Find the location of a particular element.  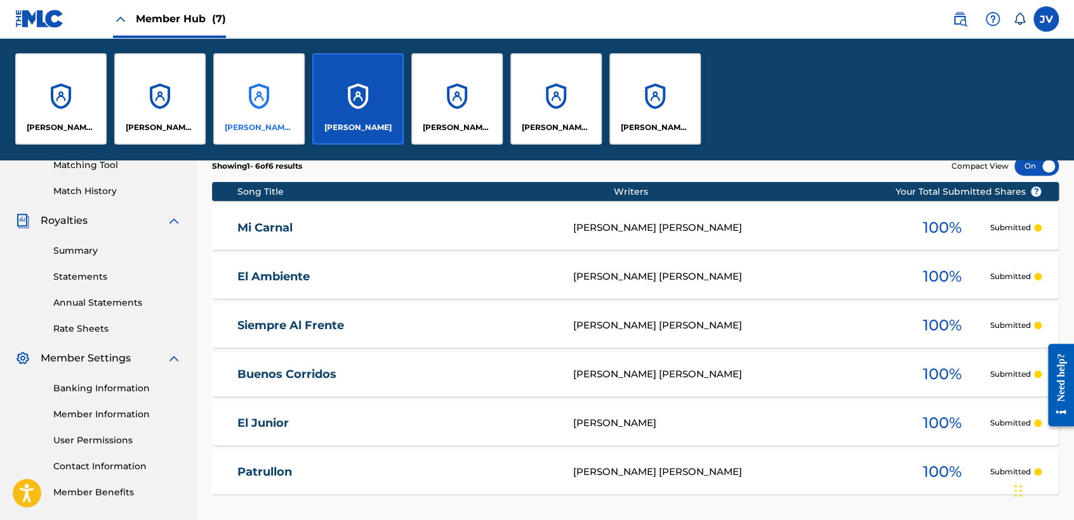

div: Open Resource Center is located at coordinates (22, 51).